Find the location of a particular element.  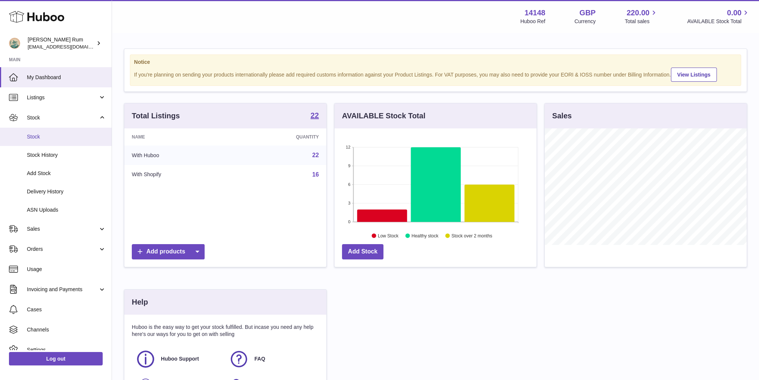

th: Name is located at coordinates (179, 137).